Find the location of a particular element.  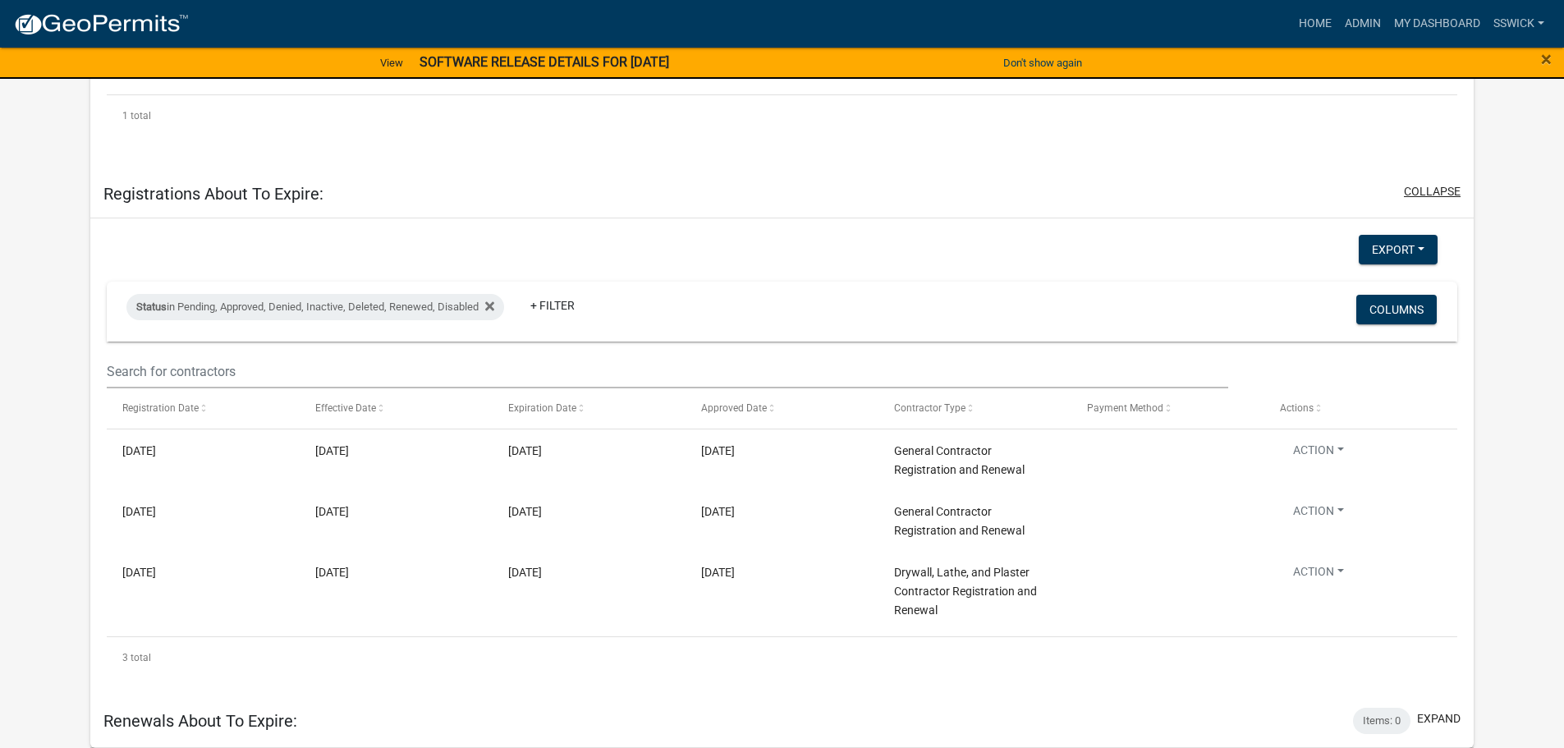

datatable-header-cell: Expiration Date is located at coordinates (589, 408).